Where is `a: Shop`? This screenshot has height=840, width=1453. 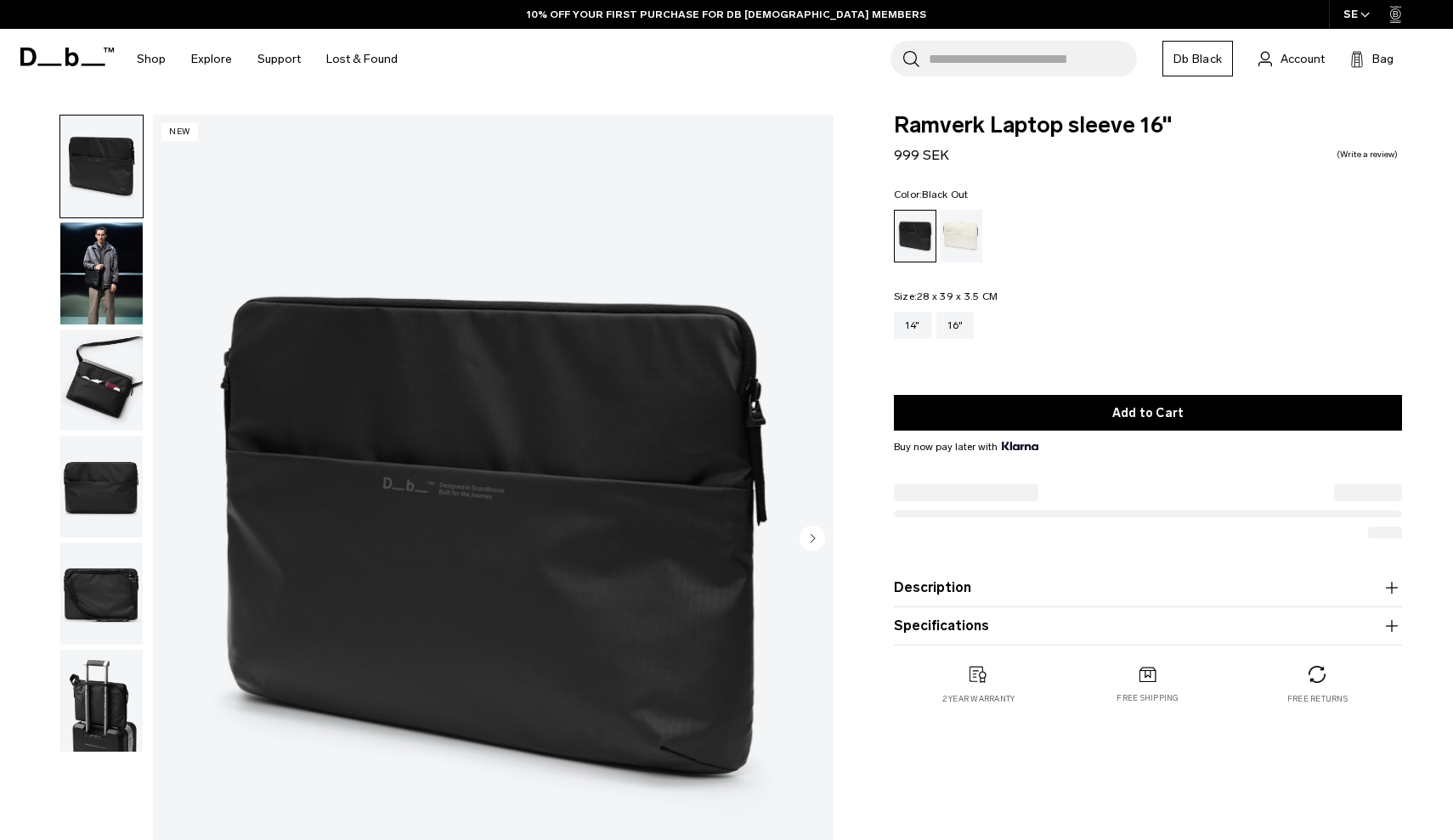
a: Shop is located at coordinates (151, 59).